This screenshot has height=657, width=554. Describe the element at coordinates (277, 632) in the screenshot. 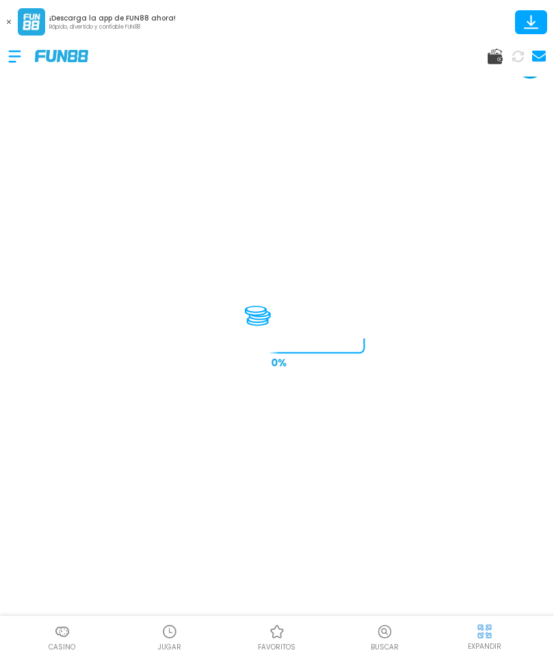

I see `img: Casino Favoritos` at that location.